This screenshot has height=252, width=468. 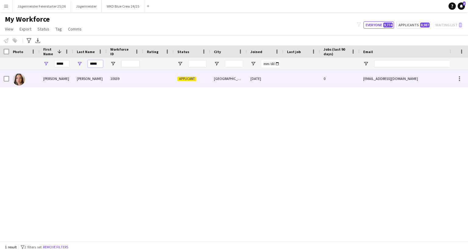 What do you see at coordinates (234, 64) in the screenshot?
I see `input: City Filter Input` at bounding box center [234, 64].